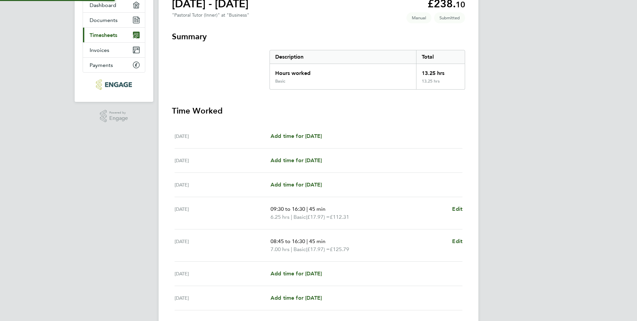  I want to click on span: 09:30 to 16:30, so click(288, 209).